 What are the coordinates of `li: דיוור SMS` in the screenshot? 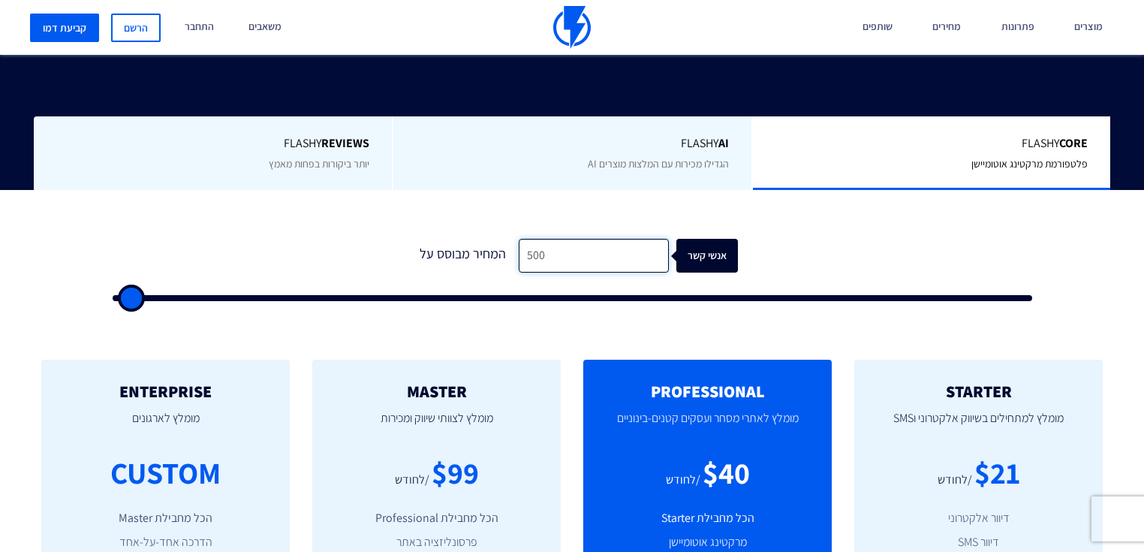 It's located at (978, 542).